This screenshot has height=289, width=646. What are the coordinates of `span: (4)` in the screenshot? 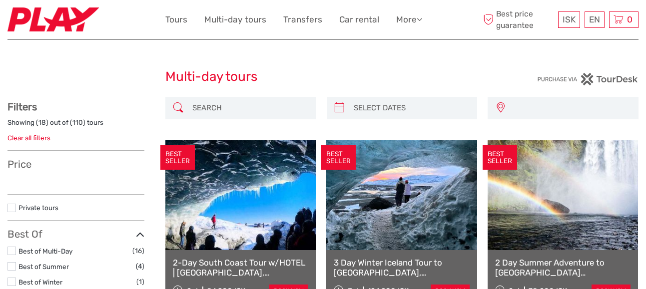 It's located at (140, 266).